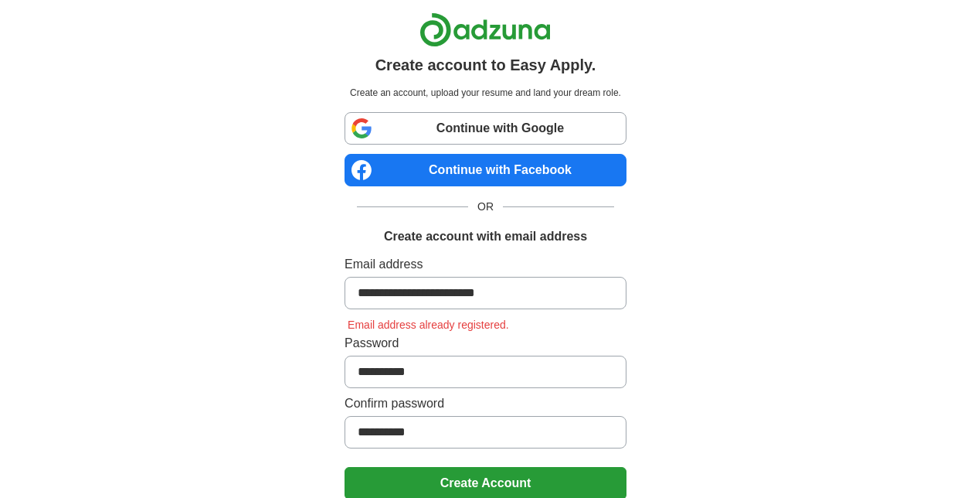 The height and width of the screenshot is (498, 971). I want to click on p: Create an account, upload your resume and land your dream role., so click(485, 93).